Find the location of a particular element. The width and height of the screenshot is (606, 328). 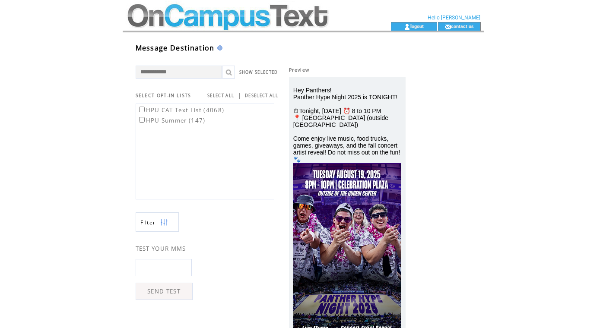

span: Show filters is located at coordinates (148, 222).